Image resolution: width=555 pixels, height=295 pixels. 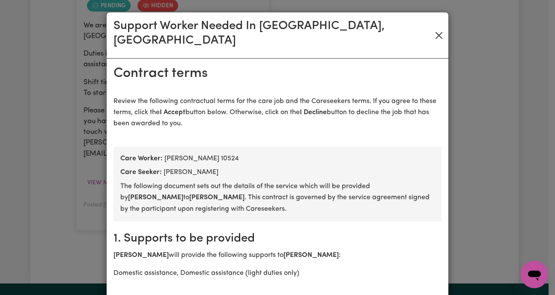 I want to click on p: will provide the following supports to :, so click(x=277, y=256).